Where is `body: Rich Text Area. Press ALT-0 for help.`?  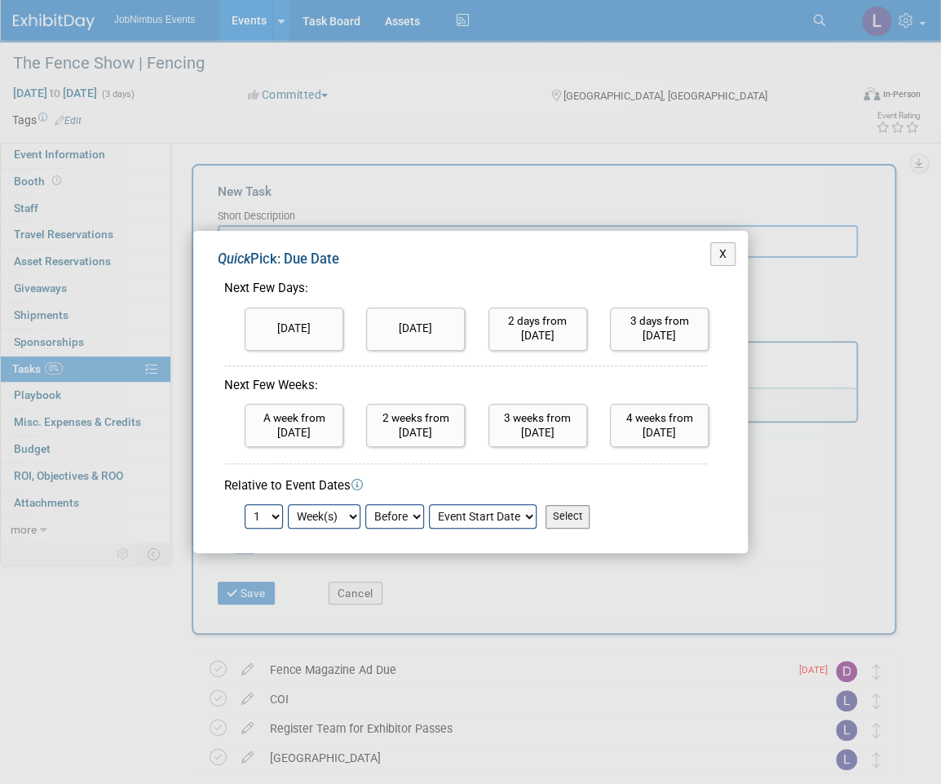
body: Rich Text Area. Press ALT-0 for help. is located at coordinates (319, 15).